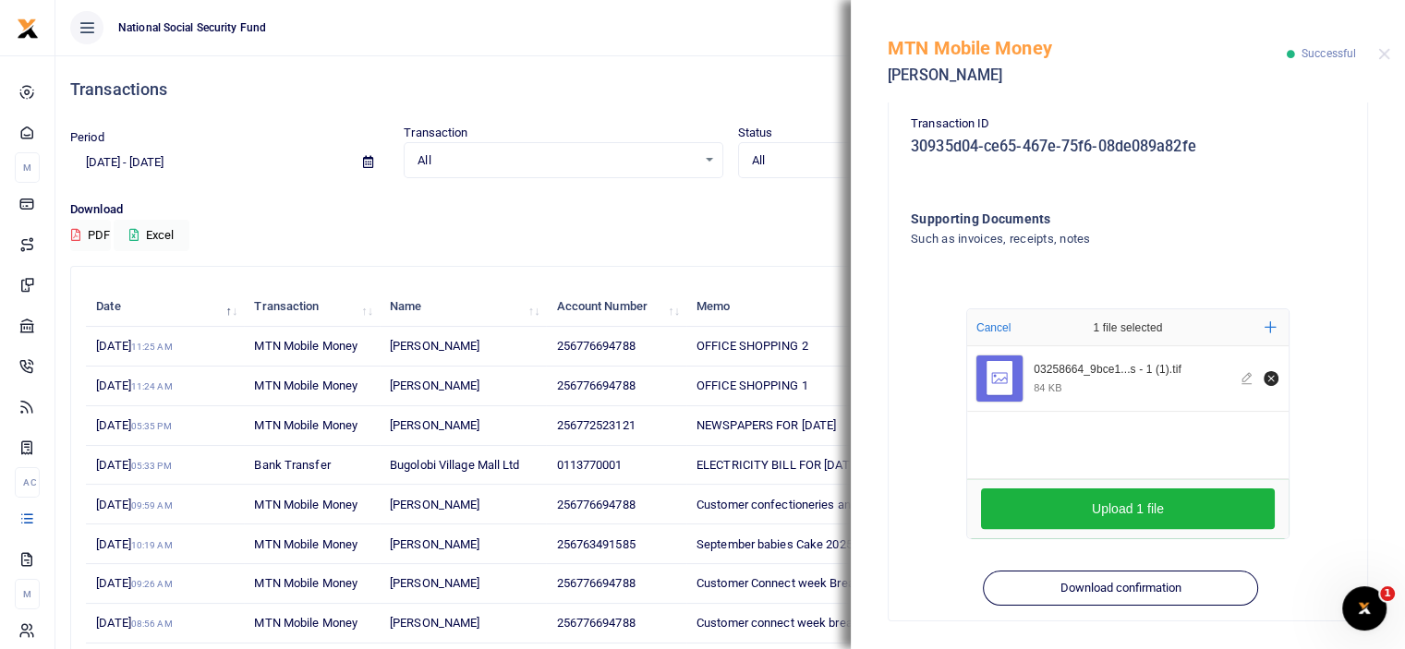  Describe the element at coordinates (993, 328) in the screenshot. I see `button: Cancel` at that location.